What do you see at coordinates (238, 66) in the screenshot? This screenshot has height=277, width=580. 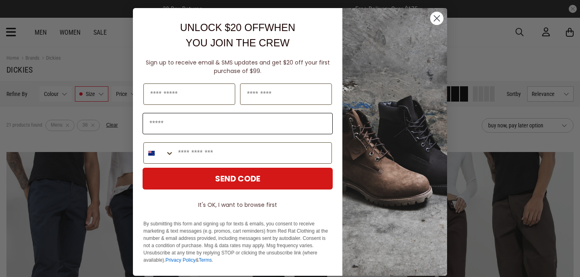 I see `span: Sign up to receive email & SMS updates and get $20 off your first purchase of $99.` at bounding box center [238, 66].